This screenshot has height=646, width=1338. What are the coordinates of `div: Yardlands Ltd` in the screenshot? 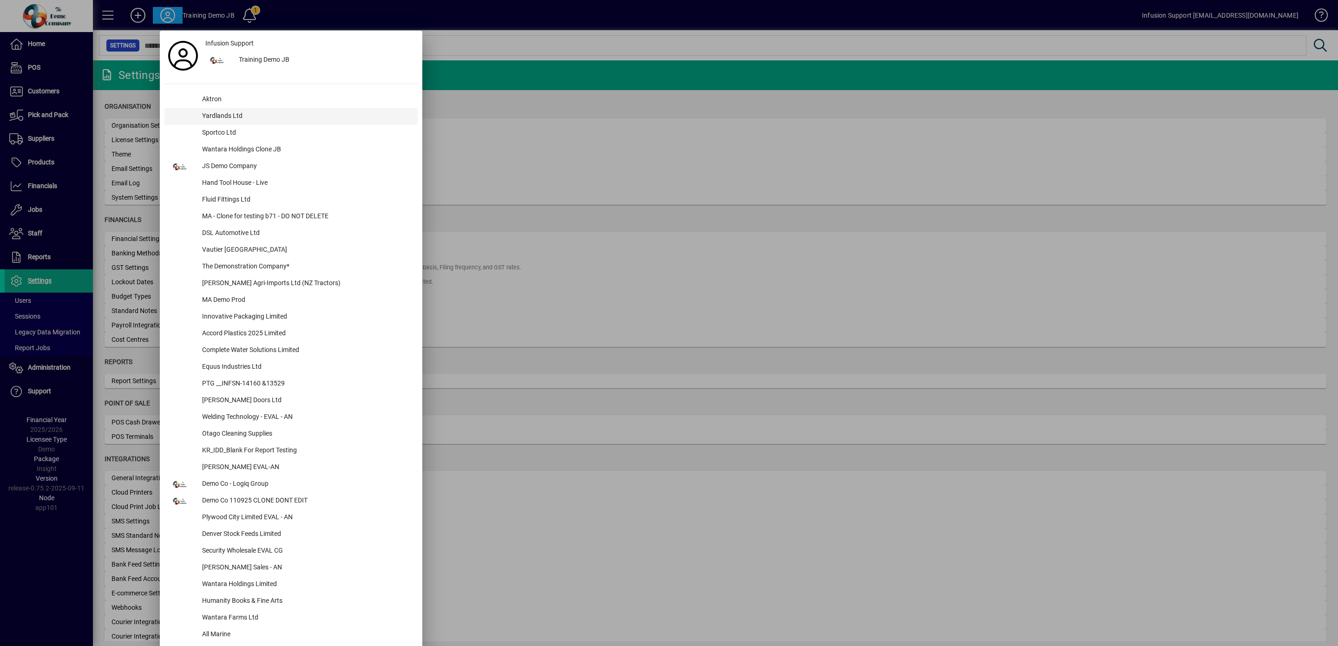 It's located at (306, 117).